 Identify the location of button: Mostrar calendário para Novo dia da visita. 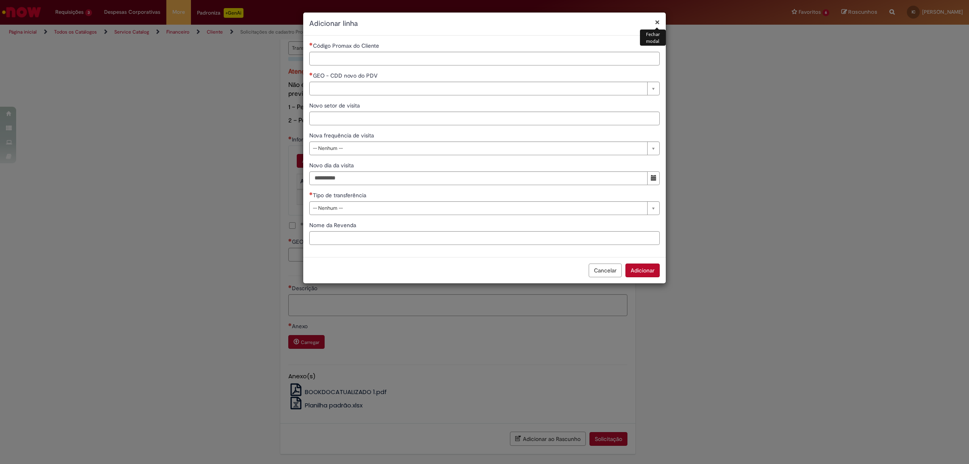
(653, 178).